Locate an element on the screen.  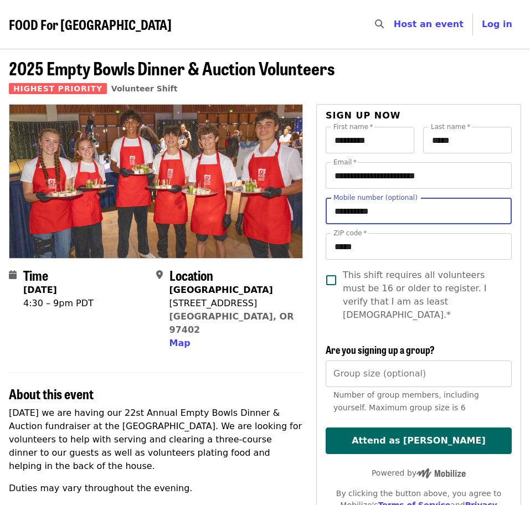
span: Location is located at coordinates (191, 275).